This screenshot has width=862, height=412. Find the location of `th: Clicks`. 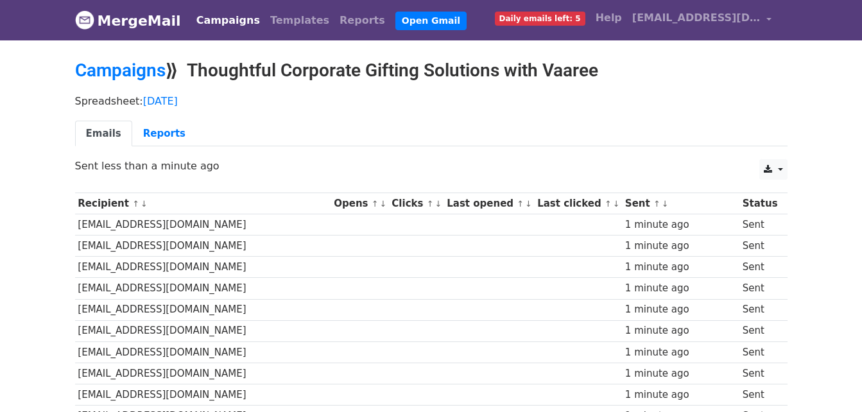

th: Clicks is located at coordinates (416, 203).